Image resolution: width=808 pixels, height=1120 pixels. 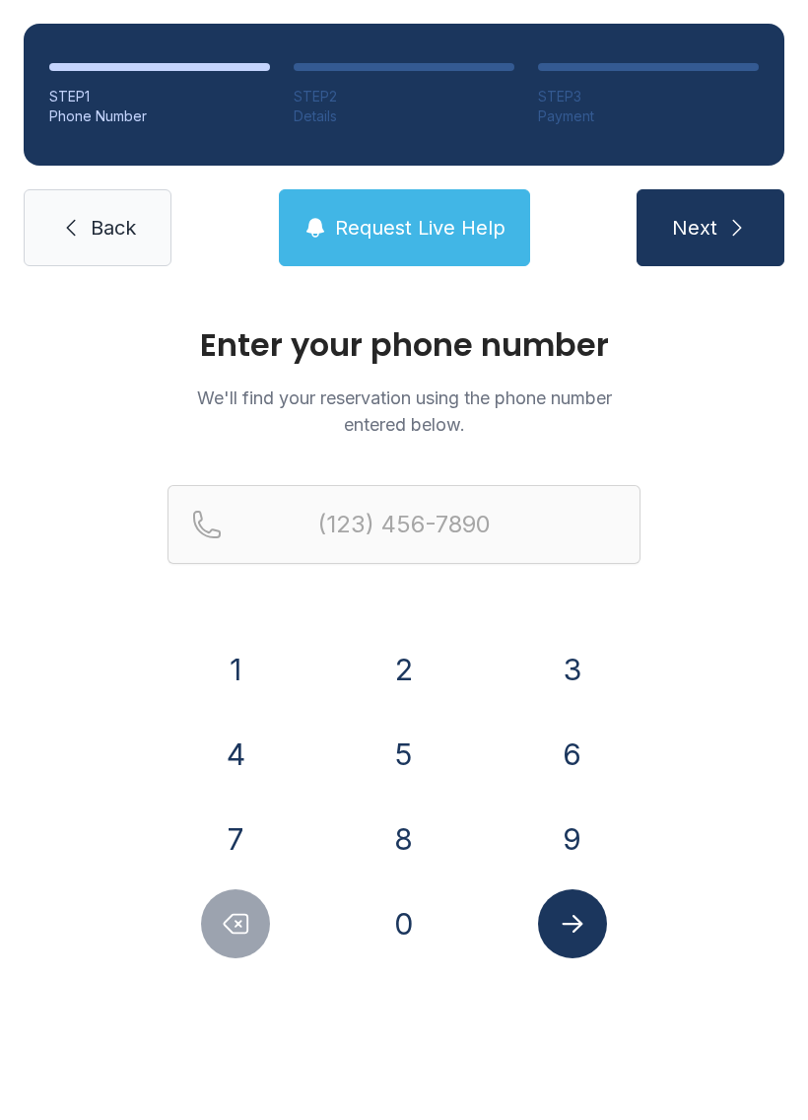 What do you see at coordinates (404, 524) in the screenshot?
I see `input: Reservation phone number` at bounding box center [404, 524].